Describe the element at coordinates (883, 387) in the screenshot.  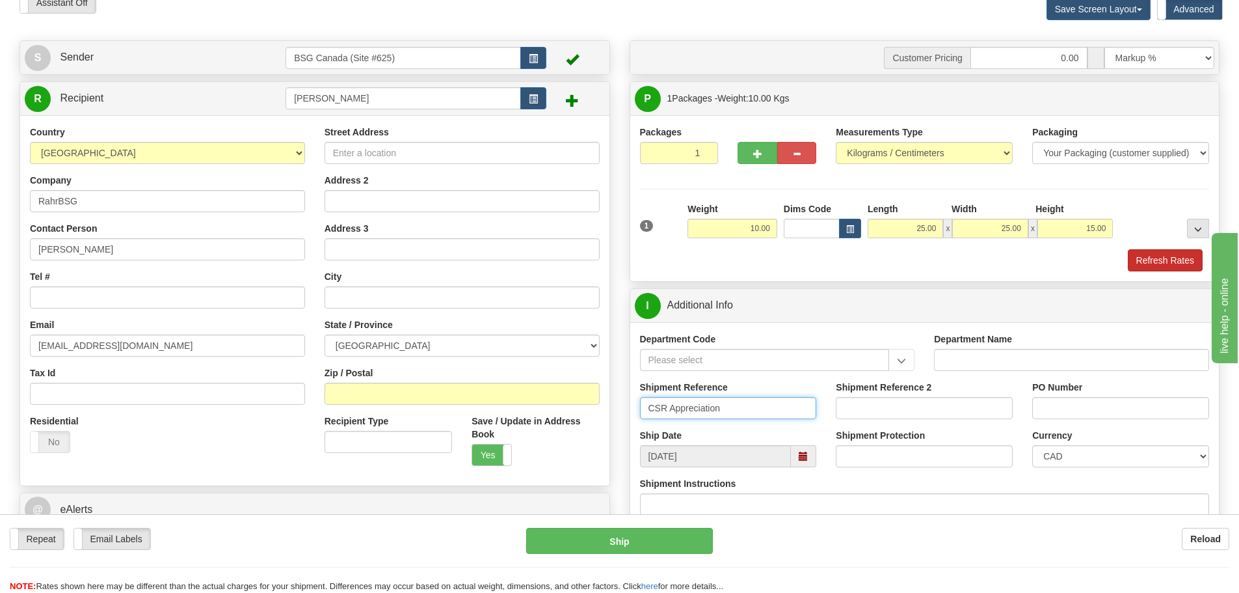
I see `label: Shipment Reference 2` at that location.